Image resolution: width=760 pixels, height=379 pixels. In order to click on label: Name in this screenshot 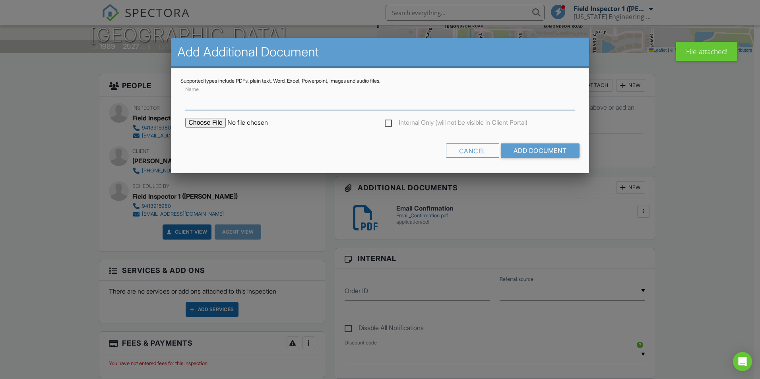, I will do `click(192, 89)`.